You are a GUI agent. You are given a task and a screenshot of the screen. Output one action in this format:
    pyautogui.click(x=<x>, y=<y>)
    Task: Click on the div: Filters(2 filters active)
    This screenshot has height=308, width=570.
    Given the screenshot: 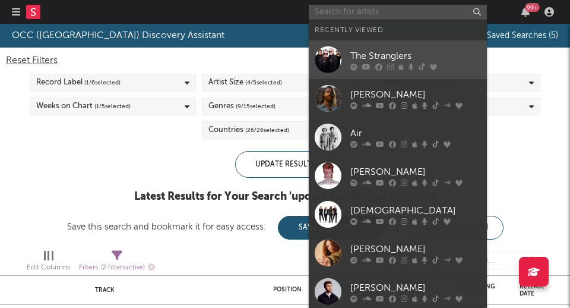 What is the action you would take?
    pyautogui.click(x=117, y=263)
    